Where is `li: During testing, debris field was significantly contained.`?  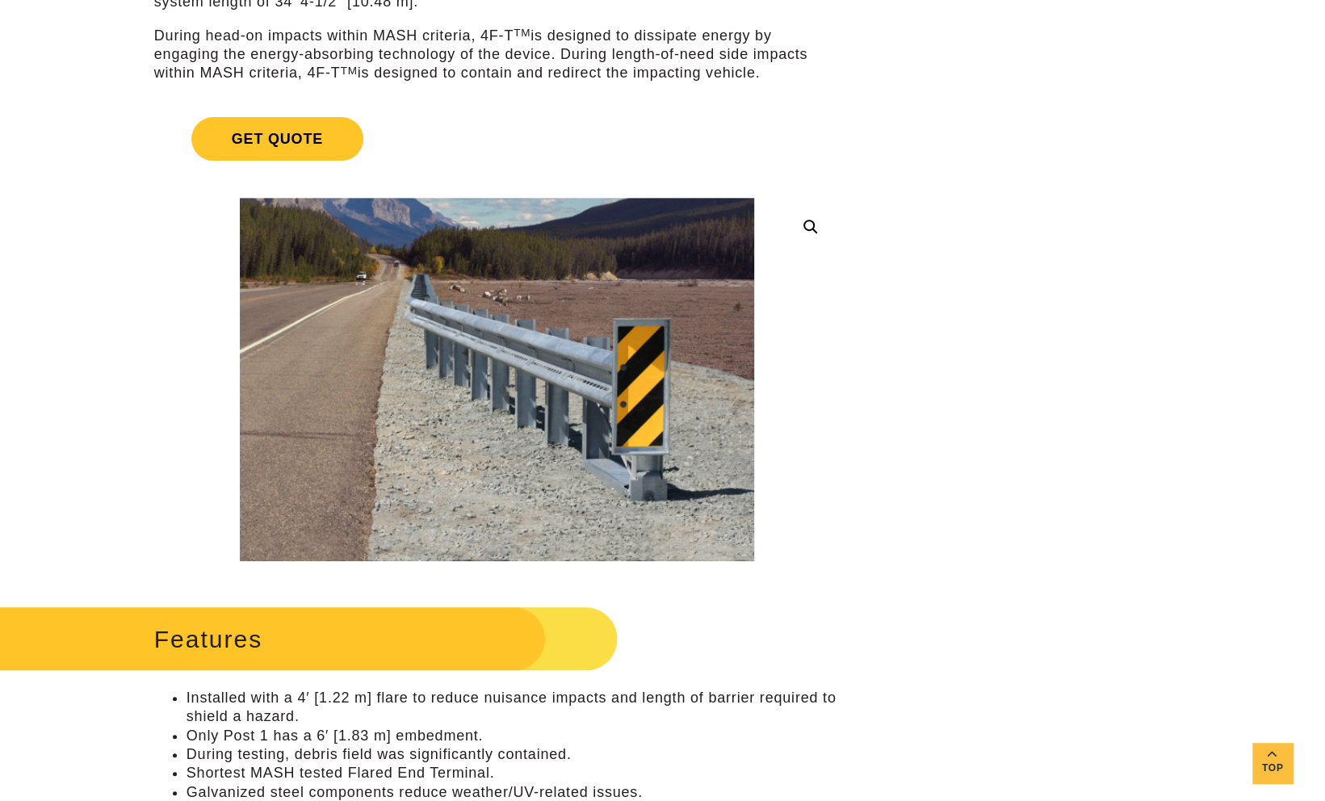 li: During testing, debris field was significantly contained. is located at coordinates (513, 754).